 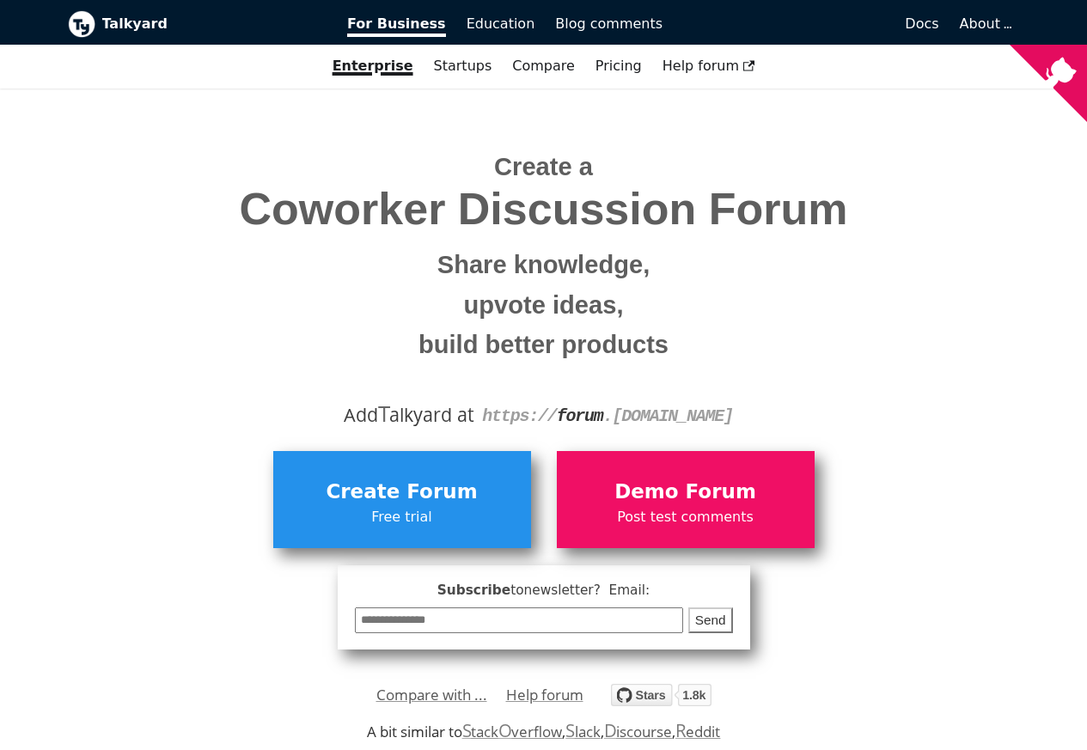 What do you see at coordinates (384, 413) in the screenshot?
I see `span: T` at bounding box center [384, 413].